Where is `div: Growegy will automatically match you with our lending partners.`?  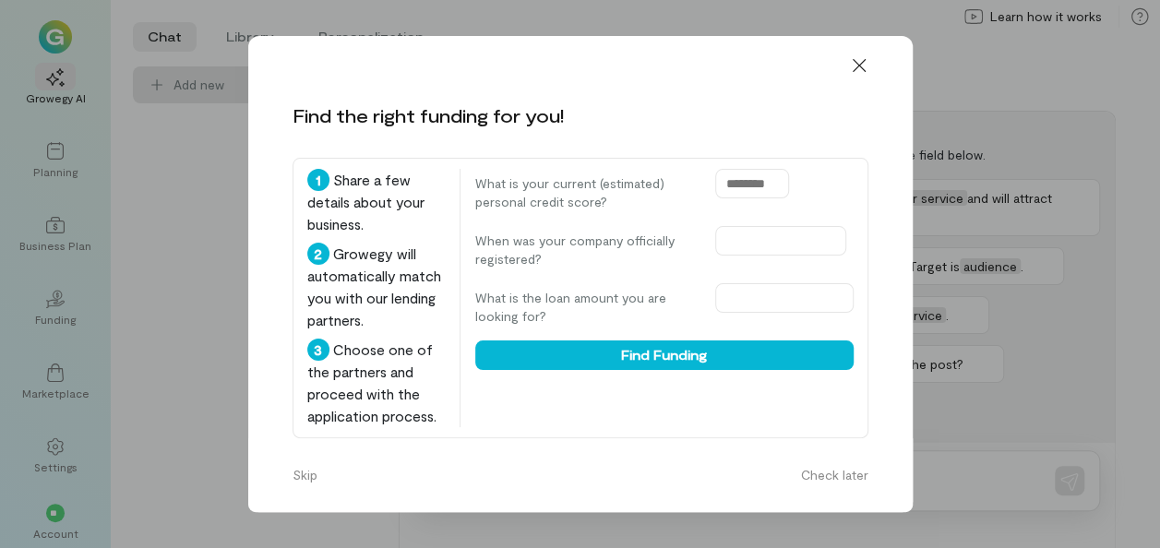
div: Growegy will automatically match you with our lending partners. is located at coordinates (376, 287).